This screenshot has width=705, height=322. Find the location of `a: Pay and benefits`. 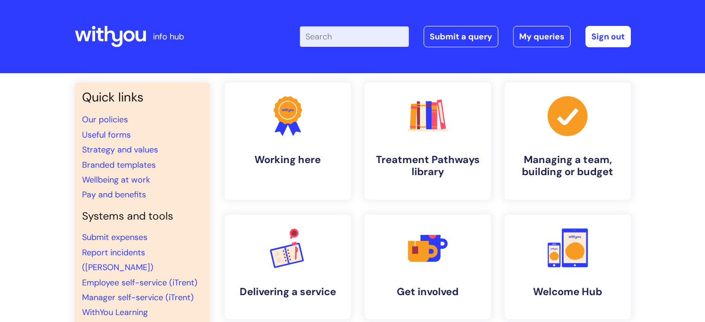

a: Pay and benefits is located at coordinates (114, 195).